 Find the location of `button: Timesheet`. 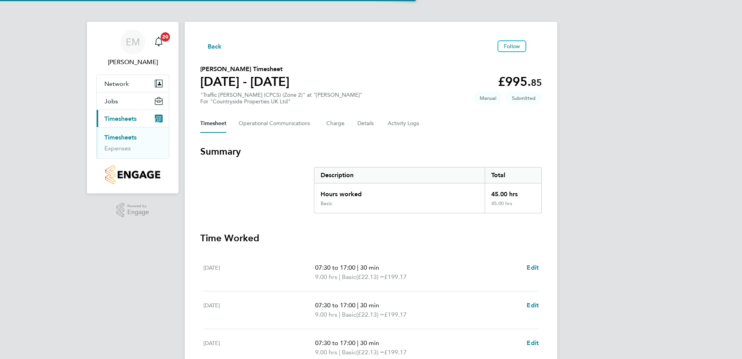

button: Timesheet is located at coordinates (213, 123).